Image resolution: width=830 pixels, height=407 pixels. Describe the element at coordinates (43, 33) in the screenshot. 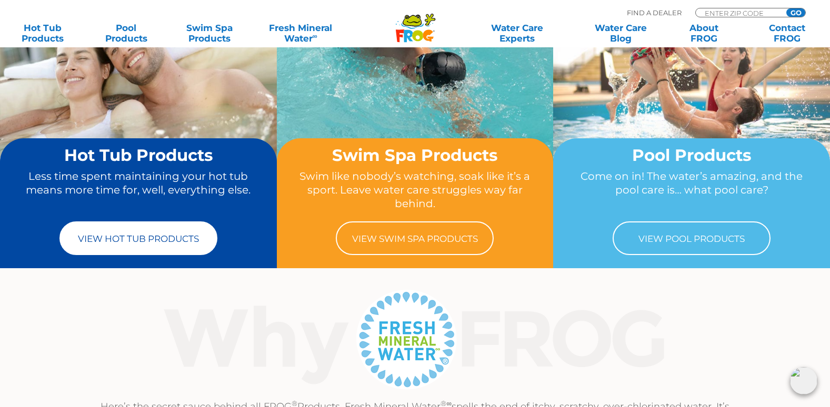

I see `a: Hot TubProducts` at that location.